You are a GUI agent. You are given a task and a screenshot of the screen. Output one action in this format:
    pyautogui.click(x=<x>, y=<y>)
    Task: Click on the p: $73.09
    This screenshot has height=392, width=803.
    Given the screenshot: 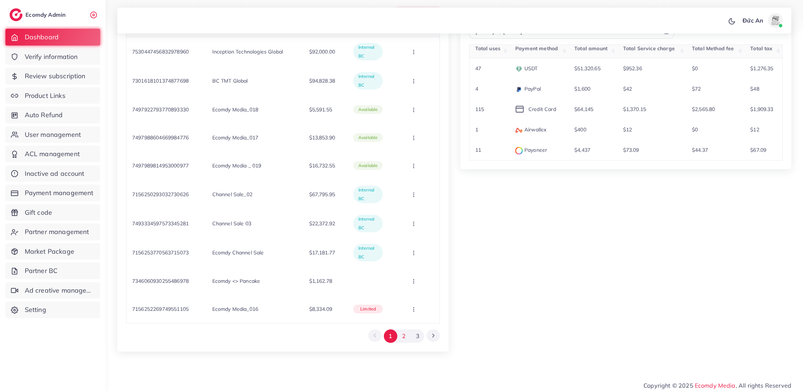 What is the action you would take?
    pyautogui.click(x=631, y=150)
    